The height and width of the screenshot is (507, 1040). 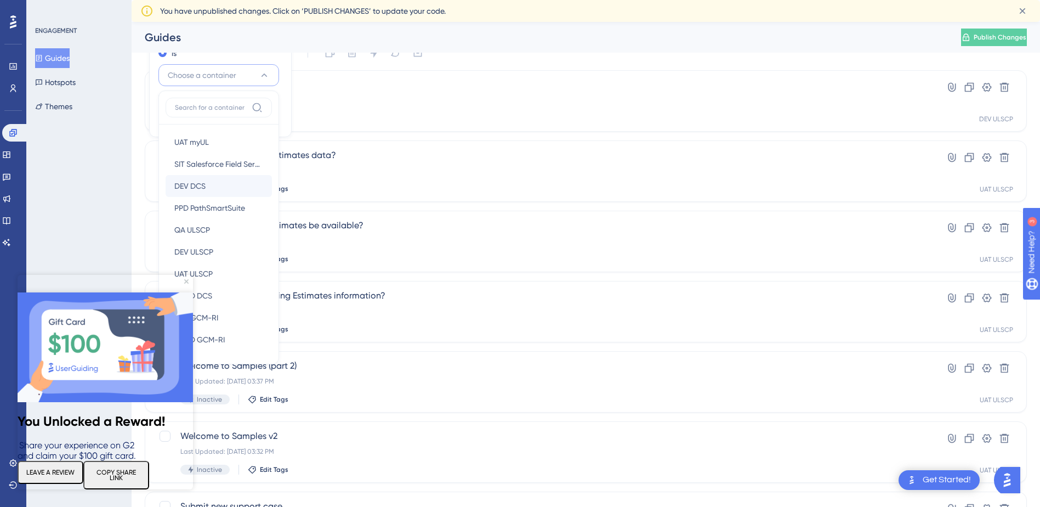 What do you see at coordinates (52, 58) in the screenshot?
I see `button: Guides` at bounding box center [52, 58].